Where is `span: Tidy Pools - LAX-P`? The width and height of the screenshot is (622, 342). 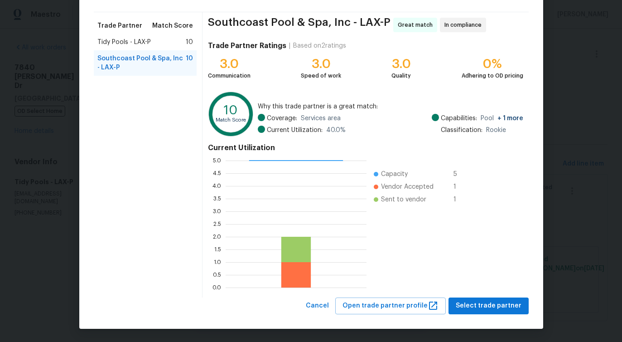
span: Tidy Pools - LAX-P is located at coordinates (124, 42).